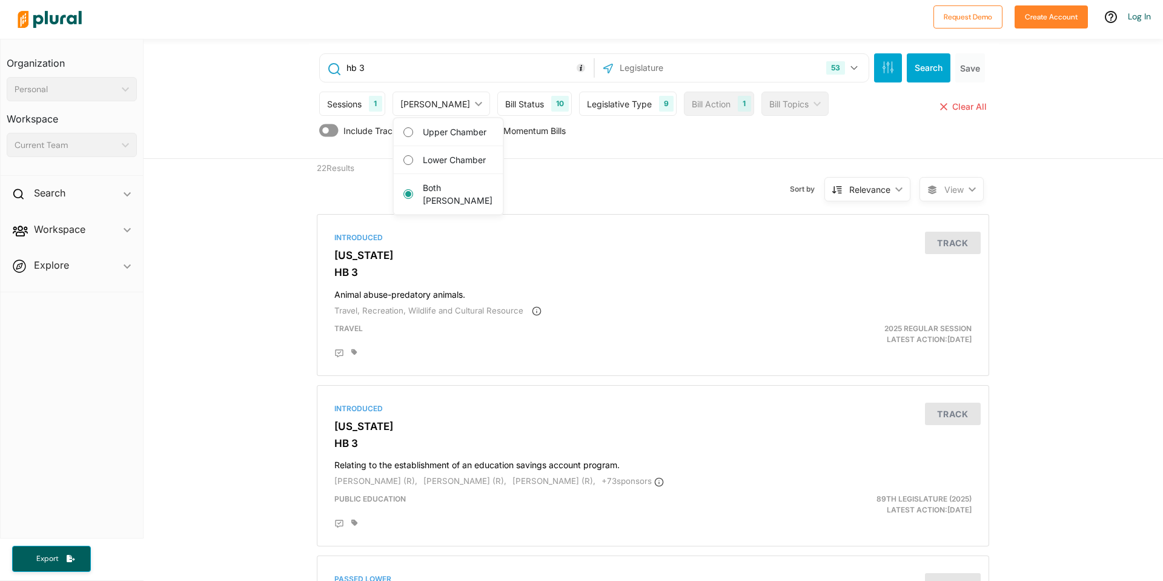 This screenshot has height=581, width=1163. Describe the element at coordinates (807, 189) in the screenshot. I see `span: Sort by` at that location.